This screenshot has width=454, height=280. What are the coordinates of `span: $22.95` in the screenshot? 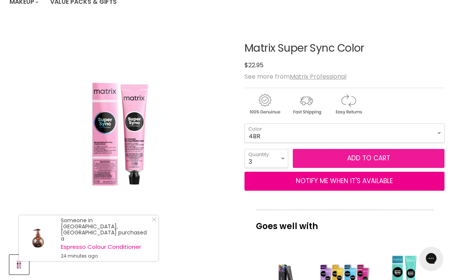 It's located at (254, 65).